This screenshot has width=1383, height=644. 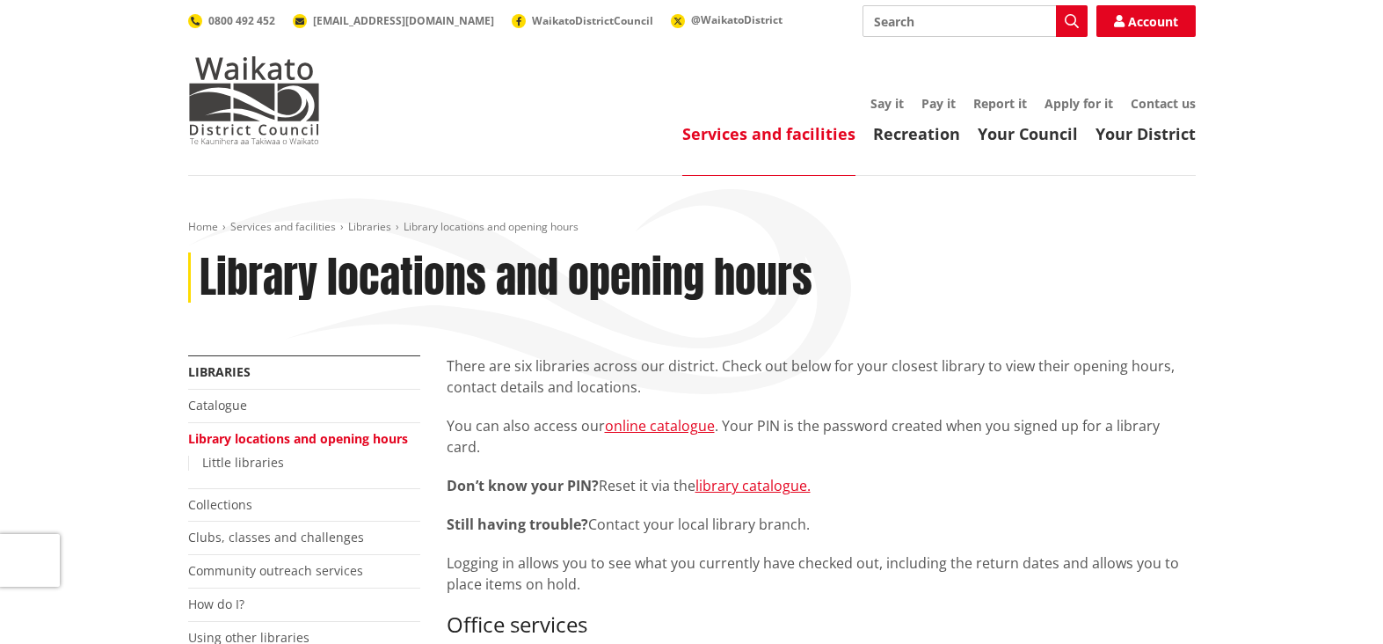 What do you see at coordinates (242, 20) in the screenshot?
I see `span: 0800 492 452` at bounding box center [242, 20].